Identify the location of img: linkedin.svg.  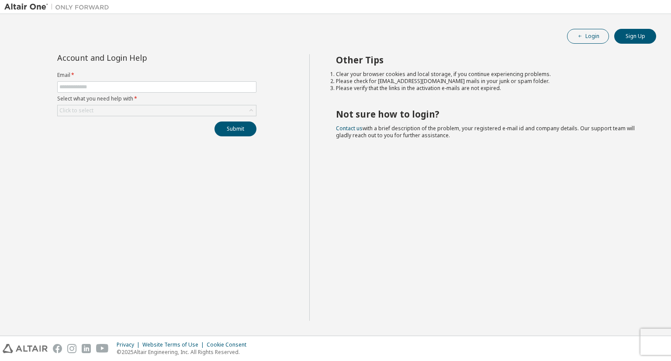
(86, 348).